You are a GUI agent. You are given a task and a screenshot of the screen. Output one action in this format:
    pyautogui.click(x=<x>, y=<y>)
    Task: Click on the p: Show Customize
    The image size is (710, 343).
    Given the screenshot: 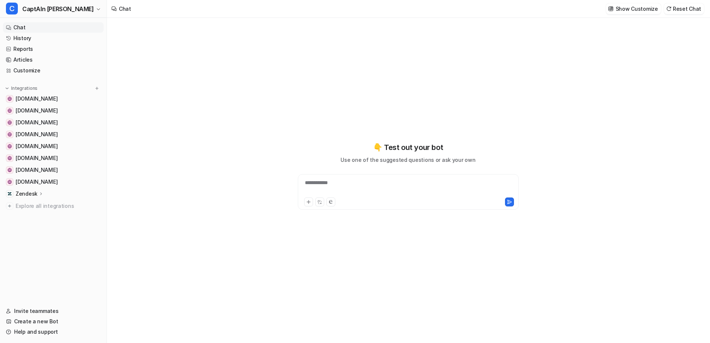 What is the action you would take?
    pyautogui.click(x=637, y=9)
    